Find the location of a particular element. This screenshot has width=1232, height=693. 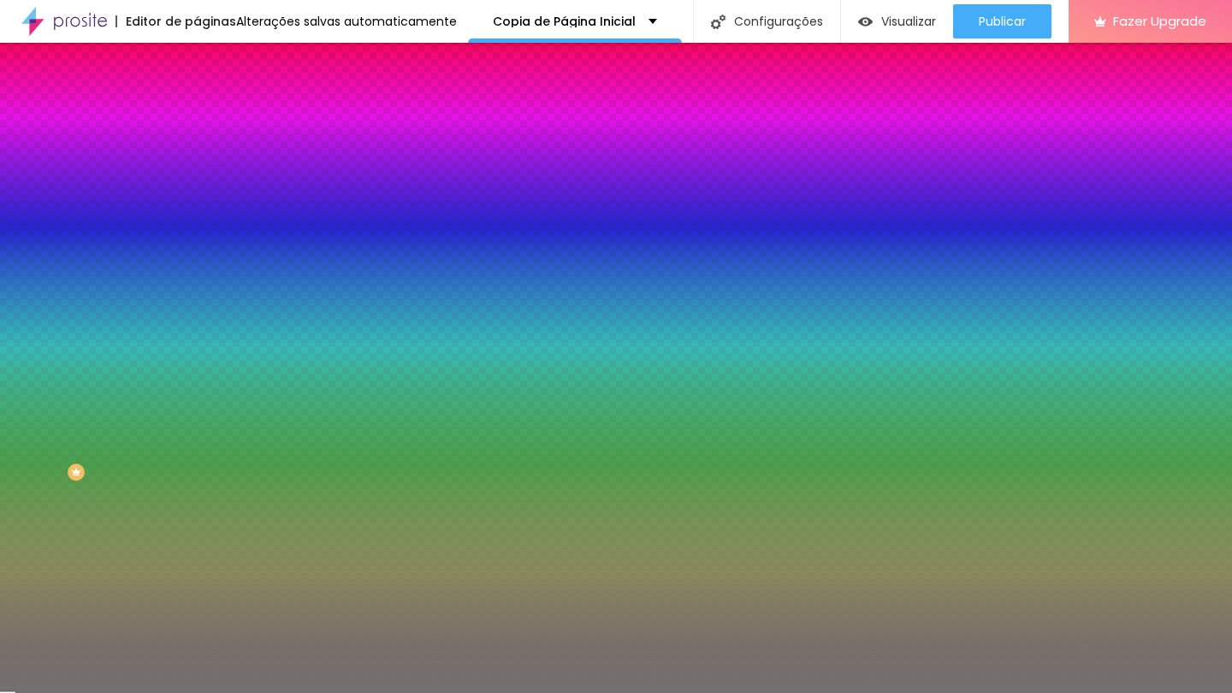

img: view-1.svg is located at coordinates (865, 21).